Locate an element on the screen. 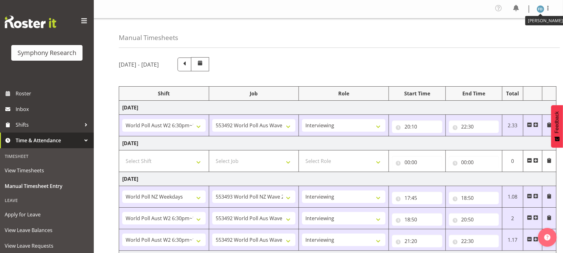 This screenshot has height=253, width=563. td: 2 is located at coordinates (513, 218).